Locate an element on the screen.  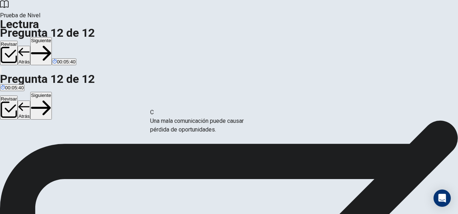
div: Open Intercom Messenger is located at coordinates (442, 198).